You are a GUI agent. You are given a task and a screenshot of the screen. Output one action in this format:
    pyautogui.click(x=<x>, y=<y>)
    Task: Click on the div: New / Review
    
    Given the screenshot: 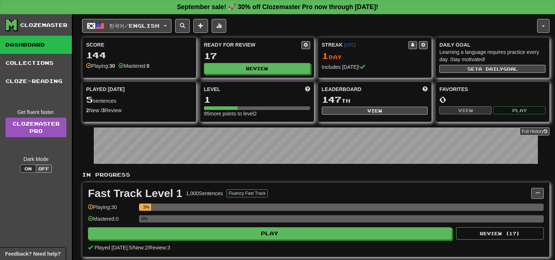 What is the action you would take?
    pyautogui.click(x=139, y=111)
    